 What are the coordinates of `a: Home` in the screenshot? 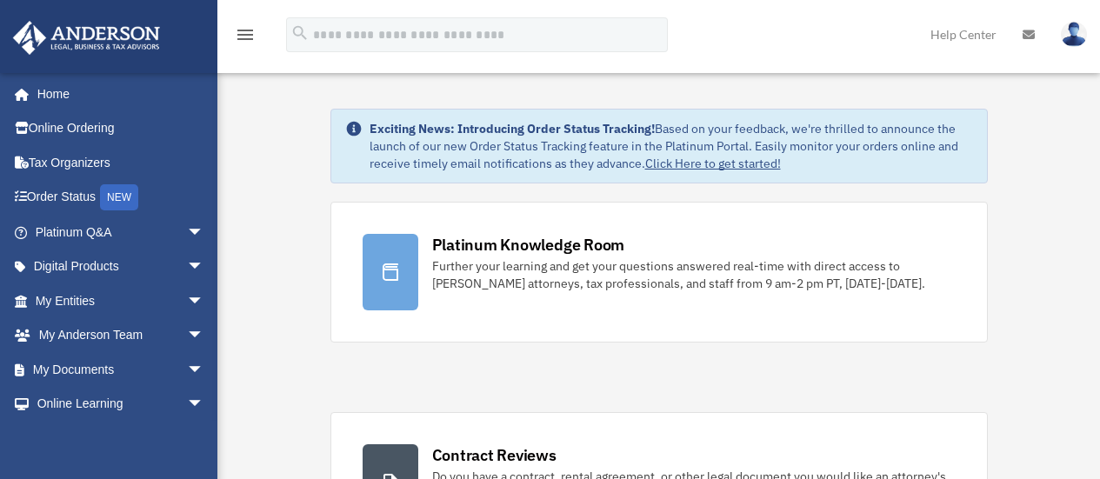 It's located at (116, 94).